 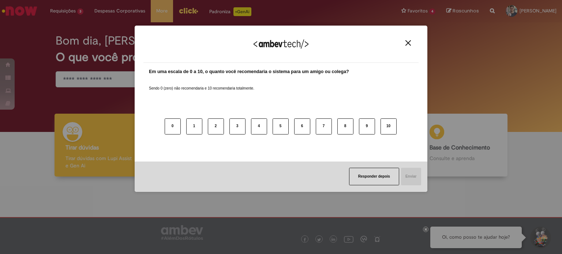 I want to click on button: 3, so click(x=238, y=127).